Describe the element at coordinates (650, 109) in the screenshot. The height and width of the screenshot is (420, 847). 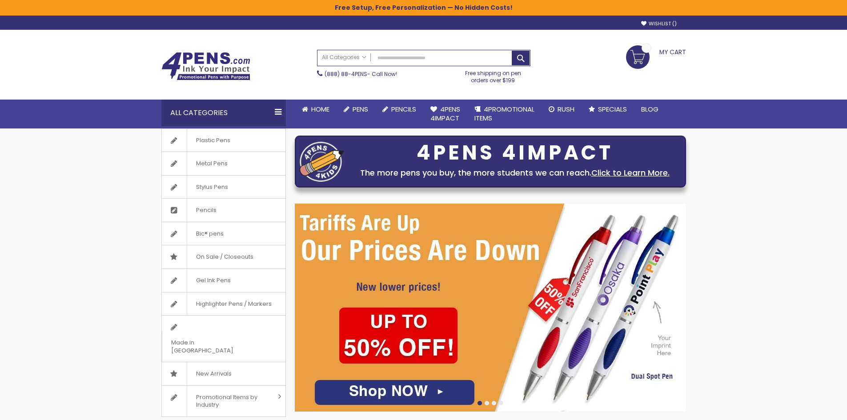
I see `a: Blog` at that location.